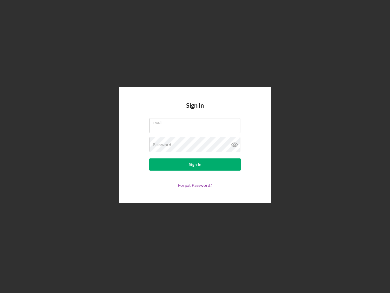 This screenshot has width=390, height=293. I want to click on a: Forgot Password?, so click(195, 185).